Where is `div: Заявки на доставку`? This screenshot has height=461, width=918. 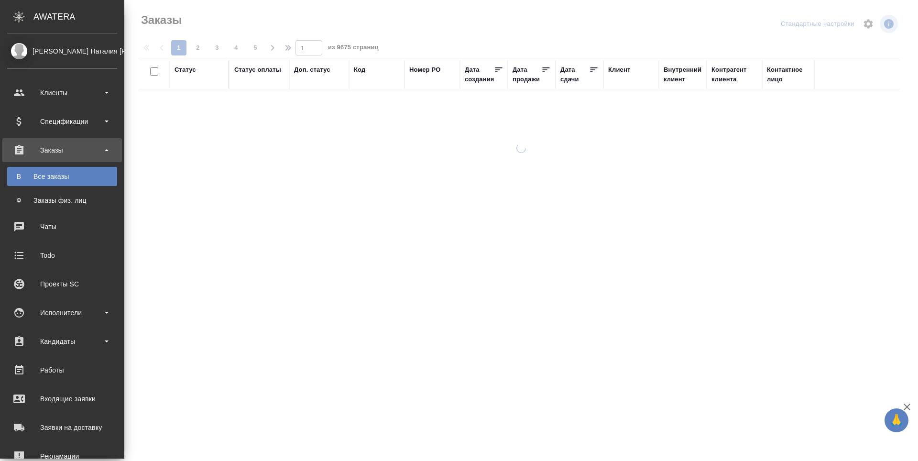 div: Заявки на доставку is located at coordinates (62, 427).